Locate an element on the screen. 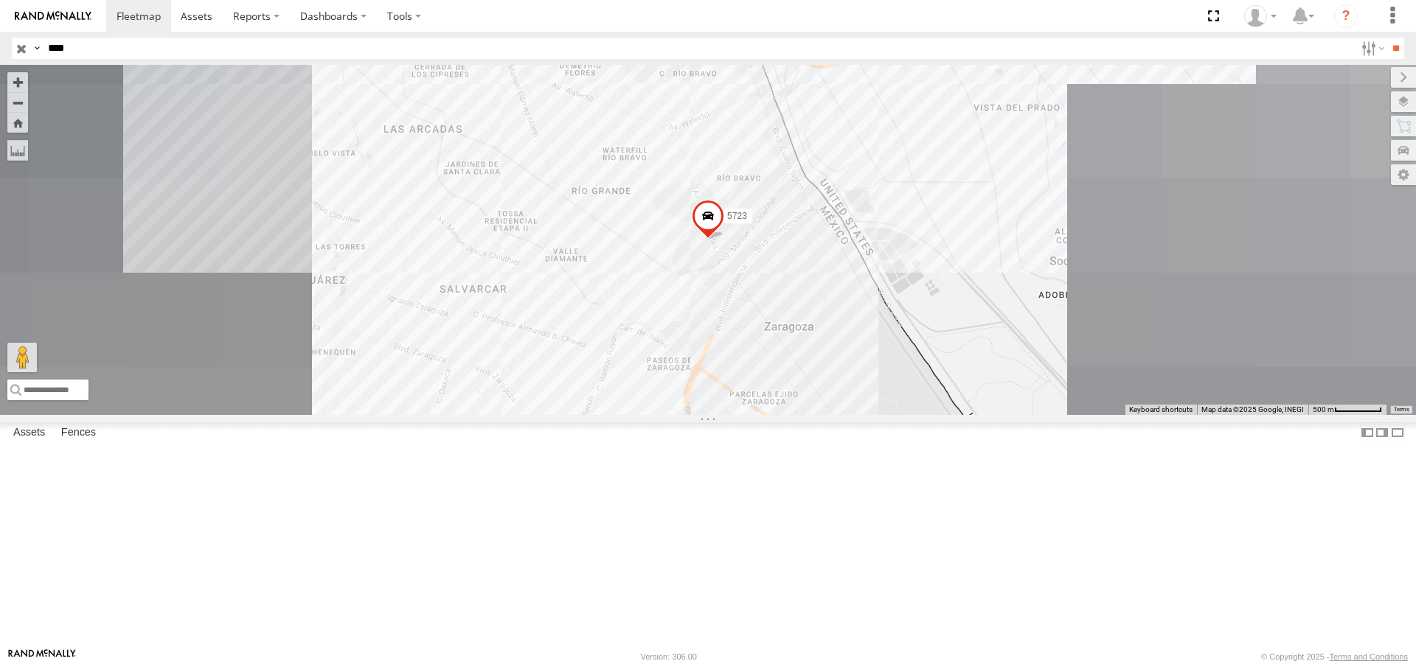 This screenshot has height=664, width=1416. button: Keyboard shortcuts is located at coordinates (1160, 410).